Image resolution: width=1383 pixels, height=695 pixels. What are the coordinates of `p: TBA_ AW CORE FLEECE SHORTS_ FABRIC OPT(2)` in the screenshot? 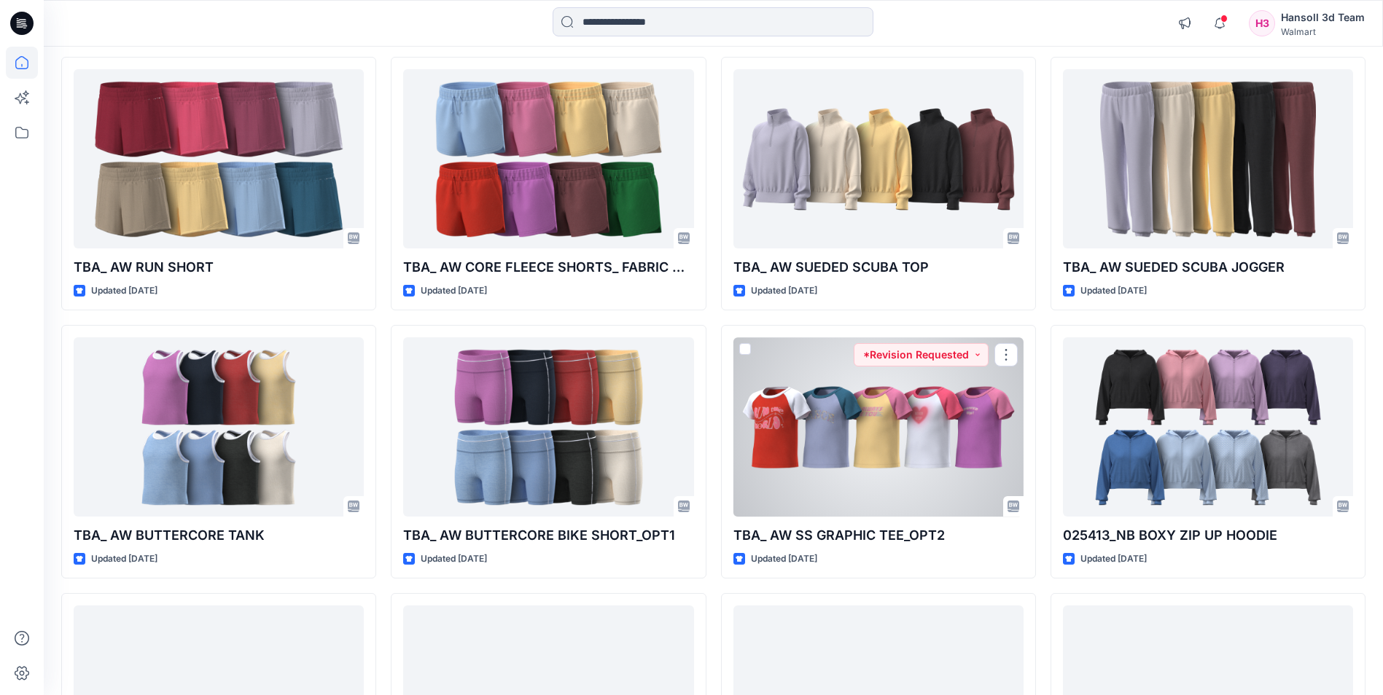 It's located at (548, 268).